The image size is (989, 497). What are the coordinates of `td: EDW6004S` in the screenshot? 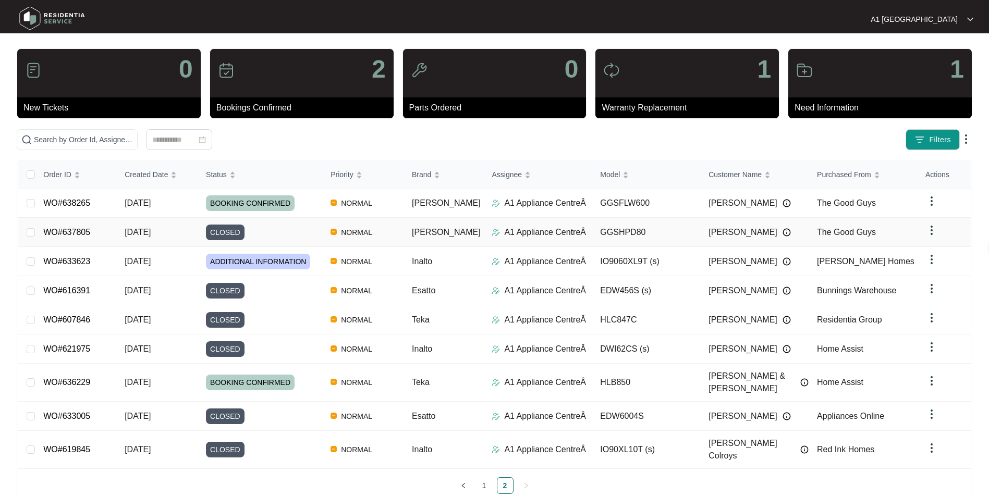 It's located at (646, 417).